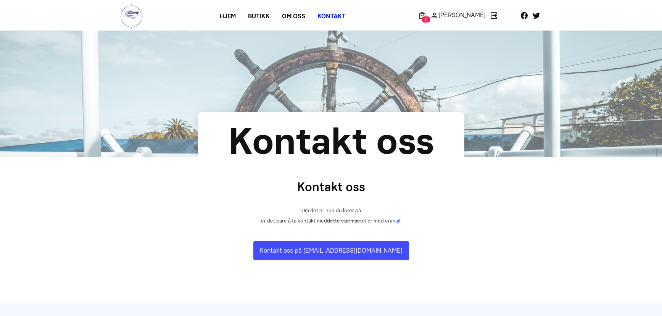 This screenshot has height=316, width=662. Describe the element at coordinates (228, 16) in the screenshot. I see `a: Hjem` at that location.